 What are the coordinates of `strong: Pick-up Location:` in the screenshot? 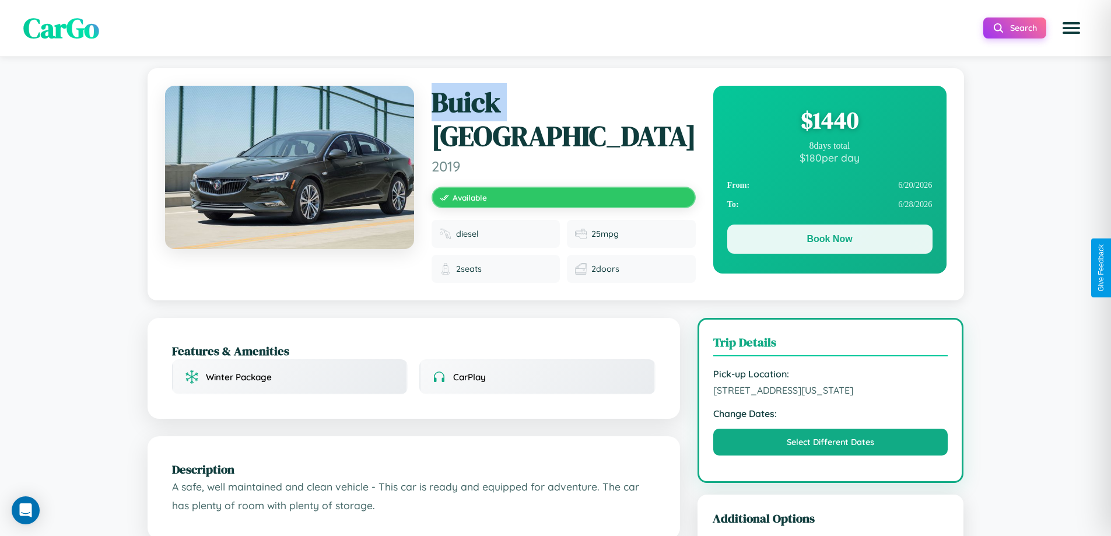 It's located at (831, 374).